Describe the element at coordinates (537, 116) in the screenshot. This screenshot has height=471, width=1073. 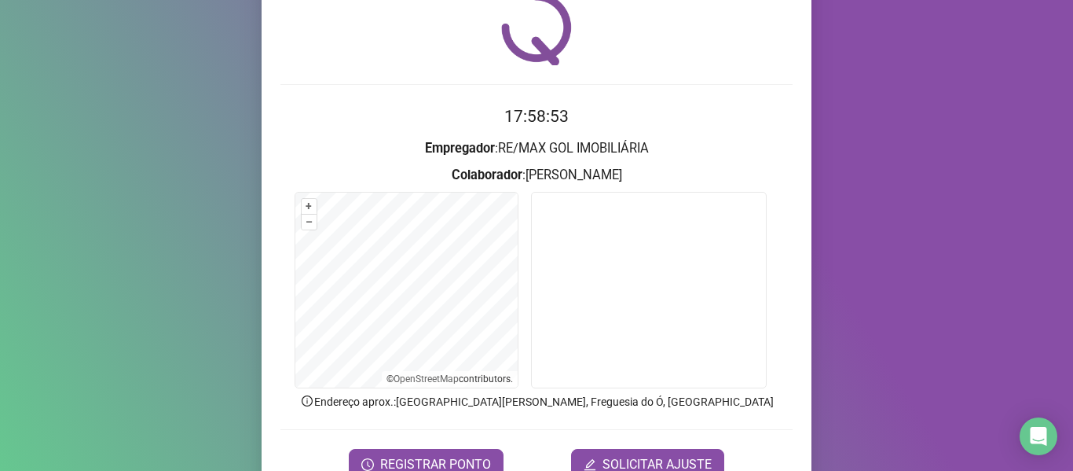
I see `time: 17:58:53` at that location.